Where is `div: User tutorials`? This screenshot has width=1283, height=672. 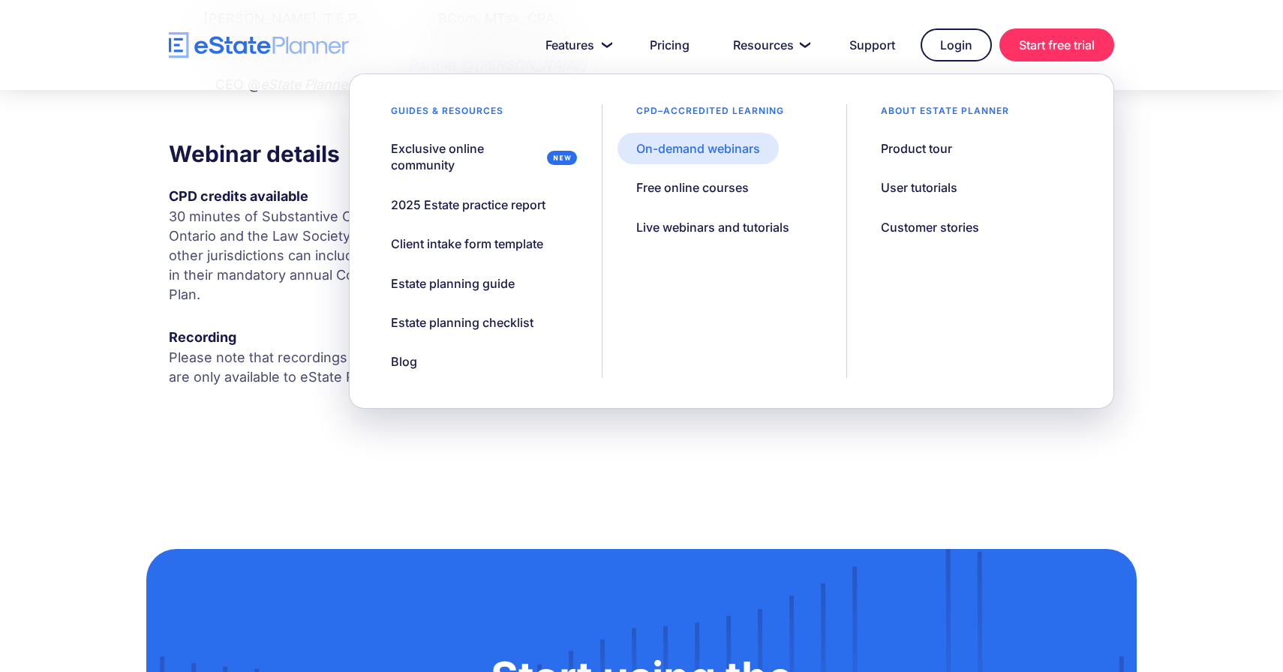
div: User tutorials is located at coordinates (919, 188).